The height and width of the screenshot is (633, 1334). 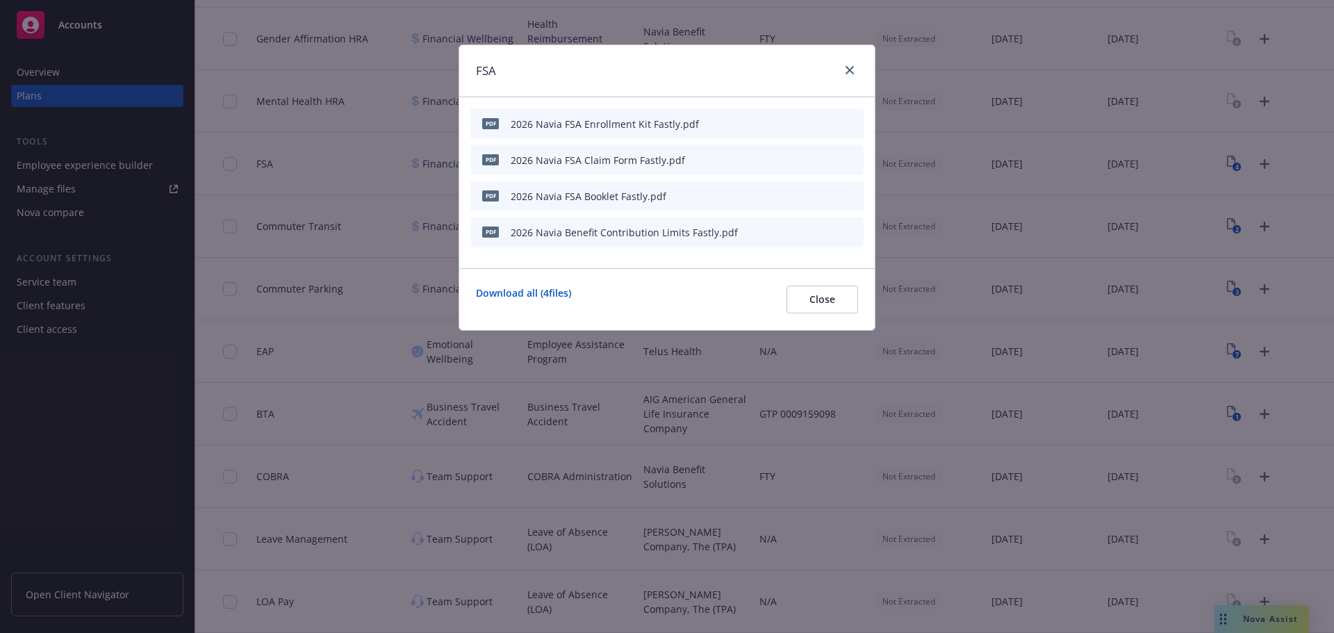 I want to click on div: 2026 Navia FSA Claim Form Fastly.pdf, so click(x=597, y=160).